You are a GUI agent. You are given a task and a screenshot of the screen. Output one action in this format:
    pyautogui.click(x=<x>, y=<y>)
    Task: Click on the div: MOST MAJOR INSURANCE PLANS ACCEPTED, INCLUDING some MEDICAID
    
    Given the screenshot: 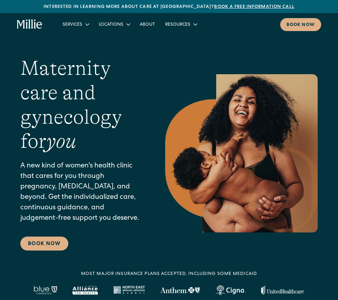 What is the action you would take?
    pyautogui.click(x=169, y=274)
    